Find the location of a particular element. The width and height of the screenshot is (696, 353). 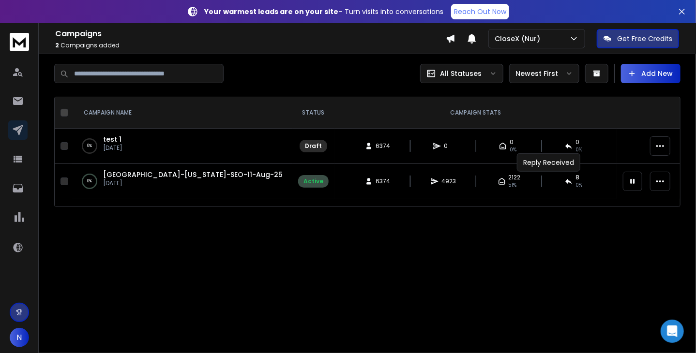

img: website_grey.svg is located at coordinates (19, 29).